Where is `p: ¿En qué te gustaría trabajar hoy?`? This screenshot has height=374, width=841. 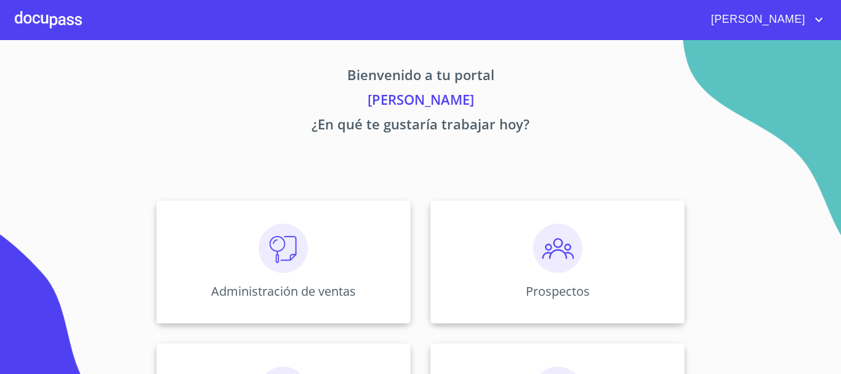 p: ¿En qué te gustaría trabajar hoy? is located at coordinates (421, 126).